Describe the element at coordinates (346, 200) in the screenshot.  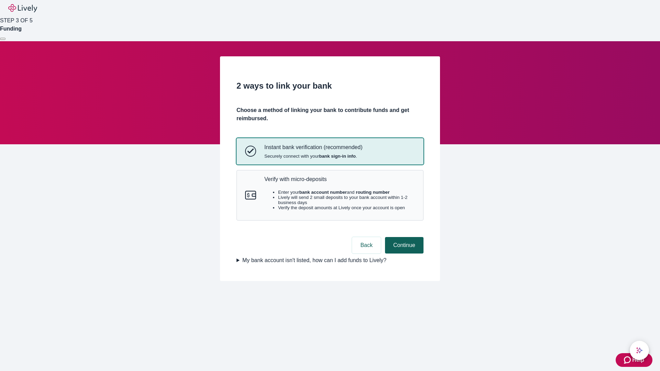
I see `li: Lively will send 2 small deposits to your bank account within 1-2 business days` at that location.